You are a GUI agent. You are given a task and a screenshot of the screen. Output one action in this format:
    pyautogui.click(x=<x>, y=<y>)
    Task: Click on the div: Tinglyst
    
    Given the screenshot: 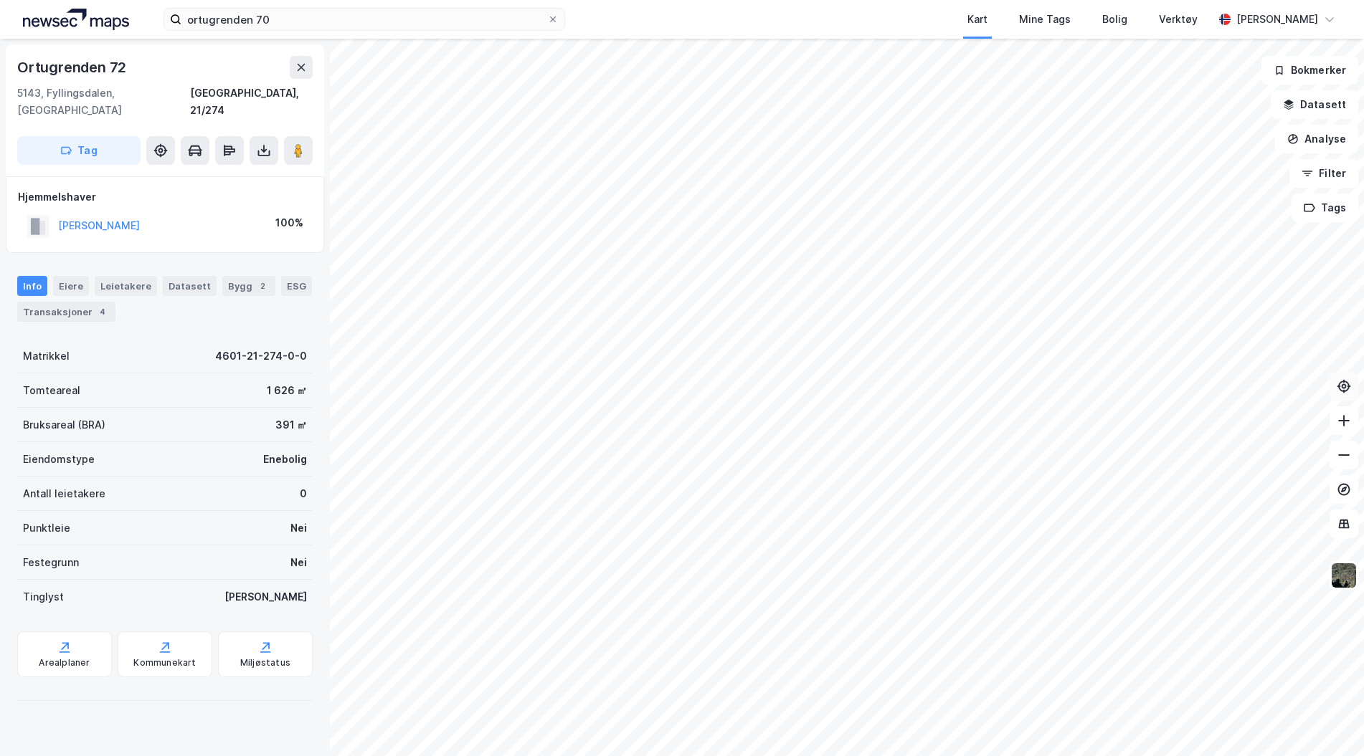 What is the action you would take?
    pyautogui.click(x=43, y=597)
    